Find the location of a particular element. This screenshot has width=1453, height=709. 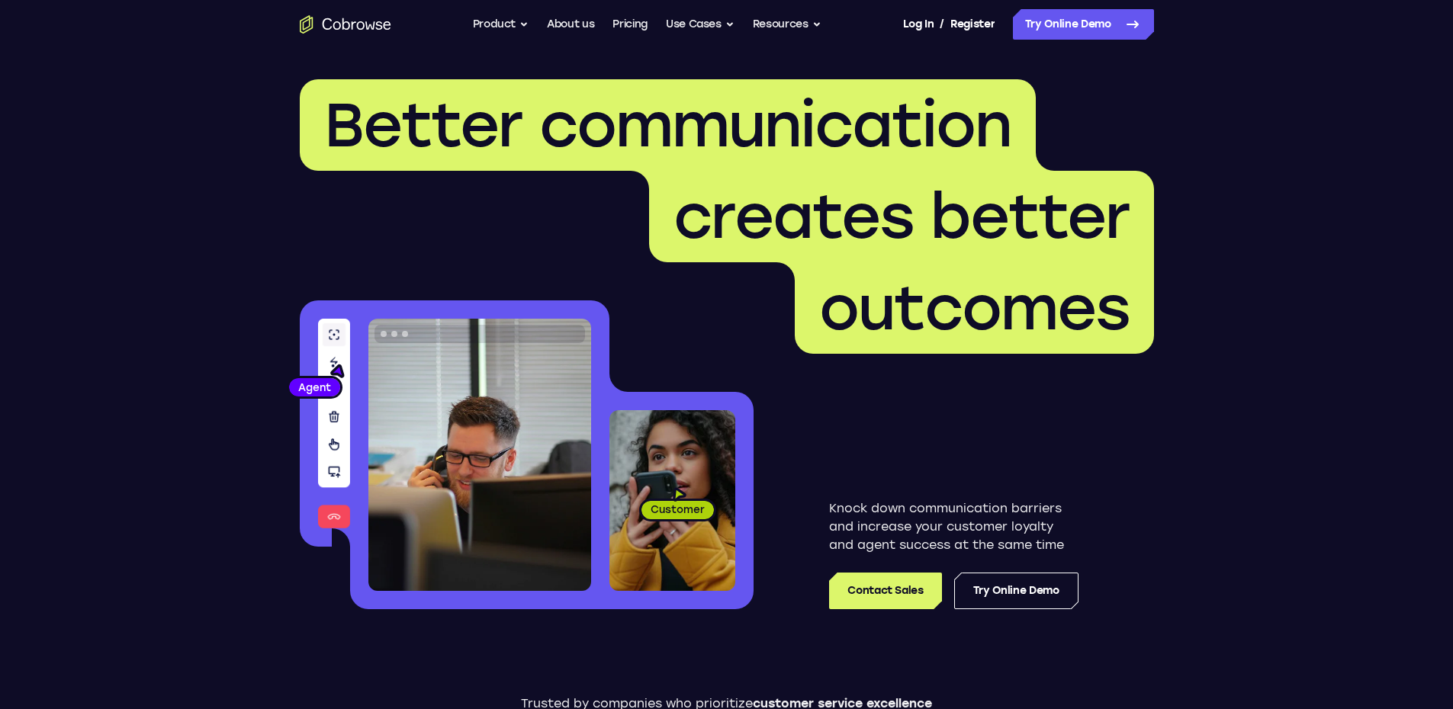

p: Knock down communication barriers and increase your customer loyalty and agent success at the sam... is located at coordinates (954, 527).